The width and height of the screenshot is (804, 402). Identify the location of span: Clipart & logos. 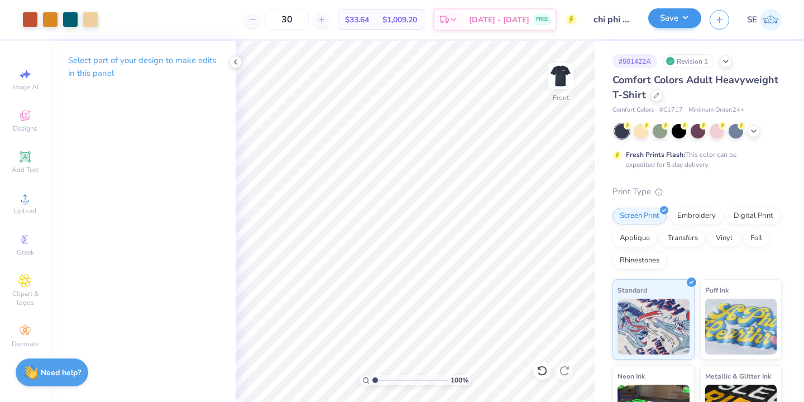
(25, 298).